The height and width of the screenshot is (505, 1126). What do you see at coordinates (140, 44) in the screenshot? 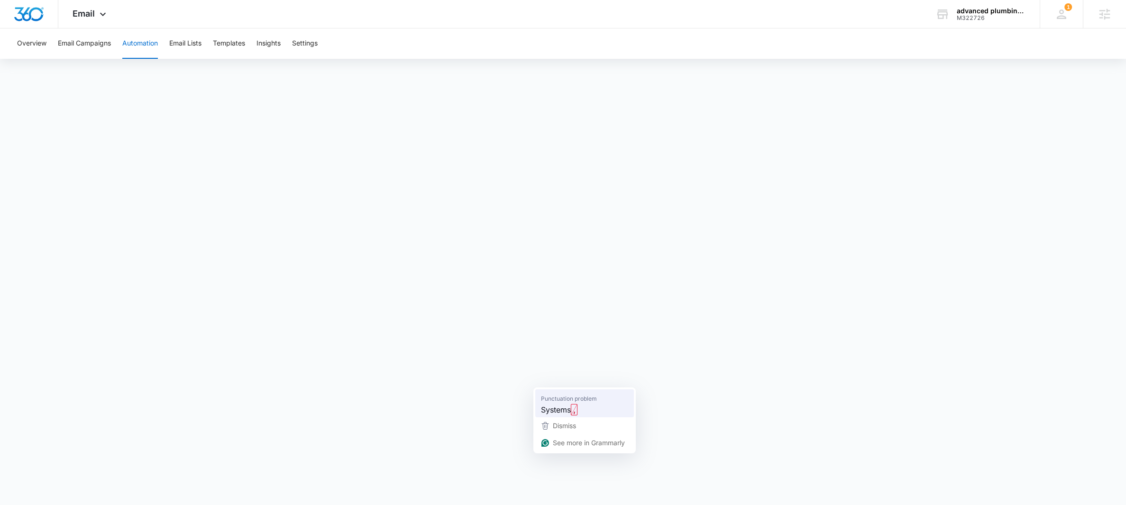
I see `button: Automation` at bounding box center [140, 44].